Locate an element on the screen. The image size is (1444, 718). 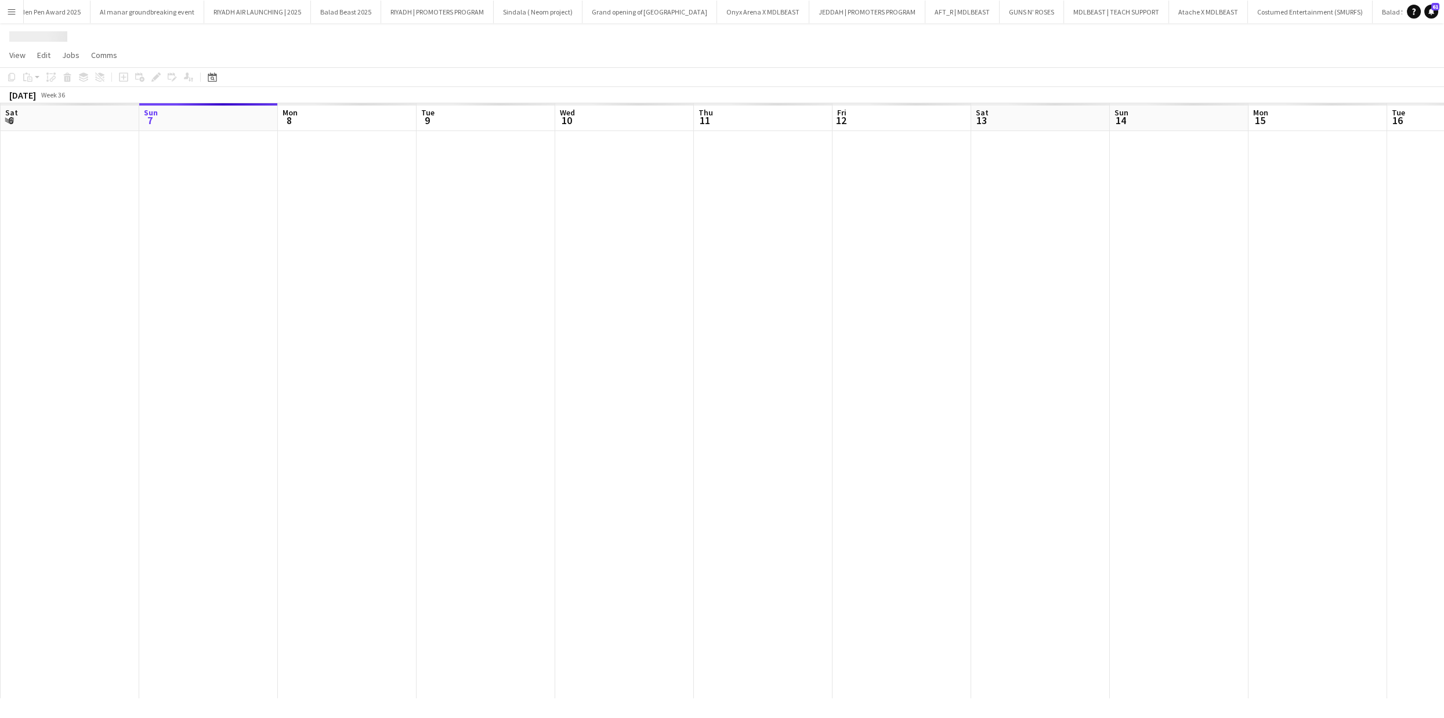
span: 8 is located at coordinates (289, 120).